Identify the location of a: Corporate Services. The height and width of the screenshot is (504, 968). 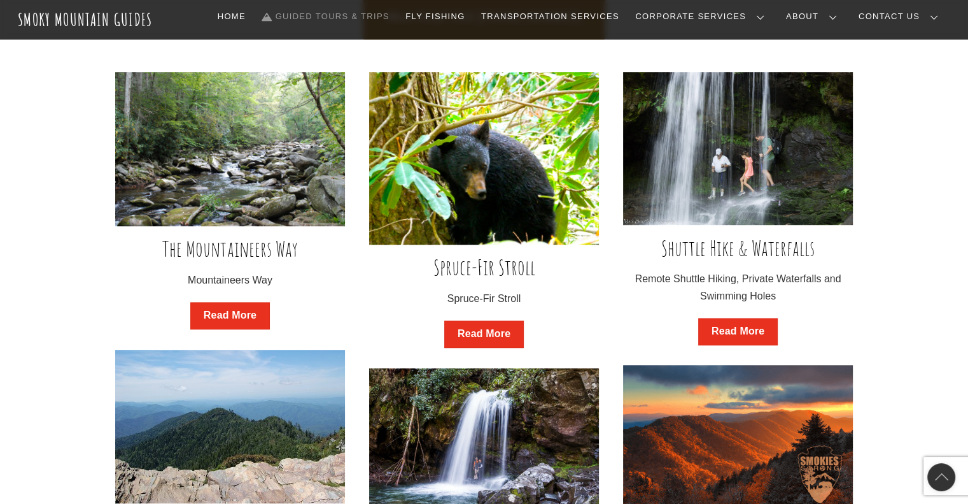
(702, 17).